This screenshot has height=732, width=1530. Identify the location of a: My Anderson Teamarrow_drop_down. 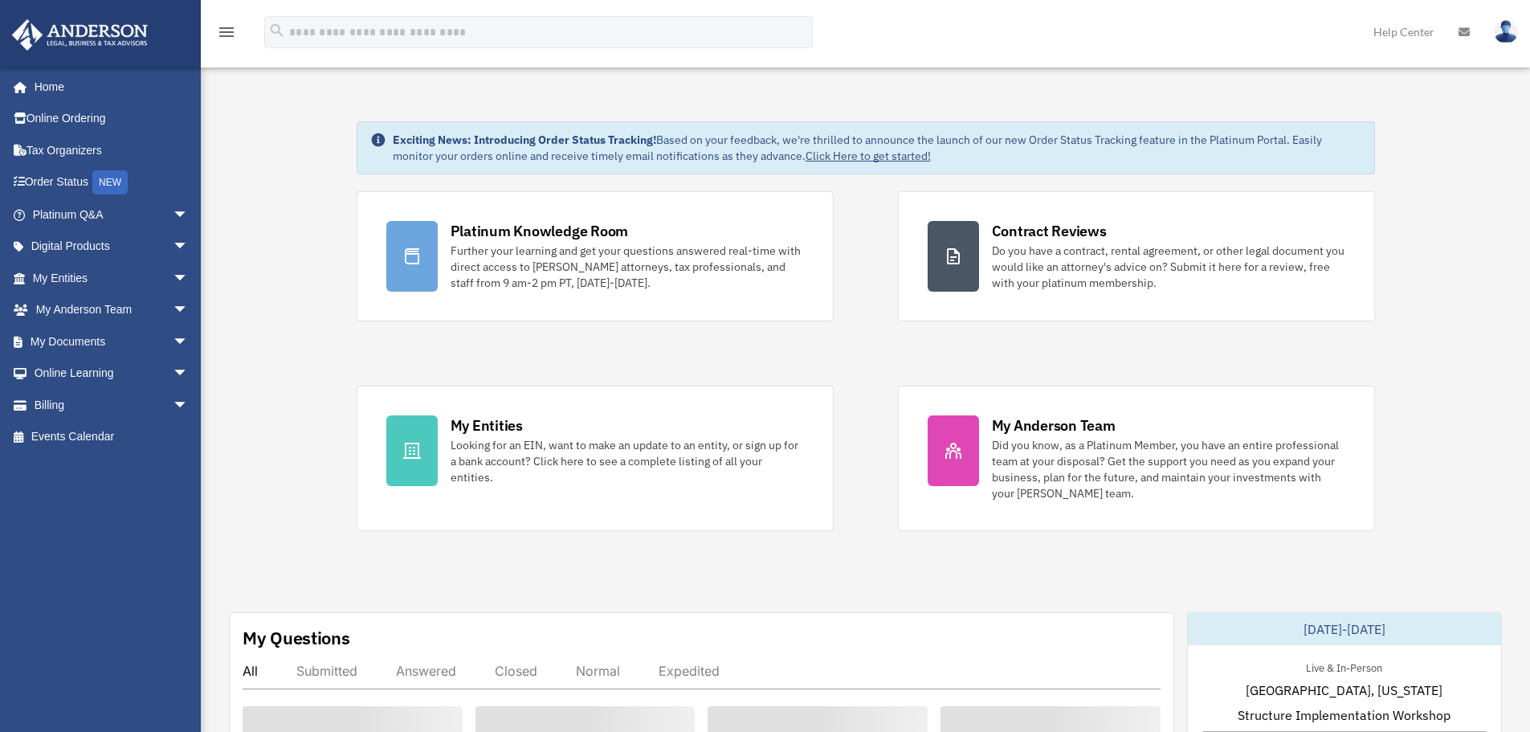
(112, 310).